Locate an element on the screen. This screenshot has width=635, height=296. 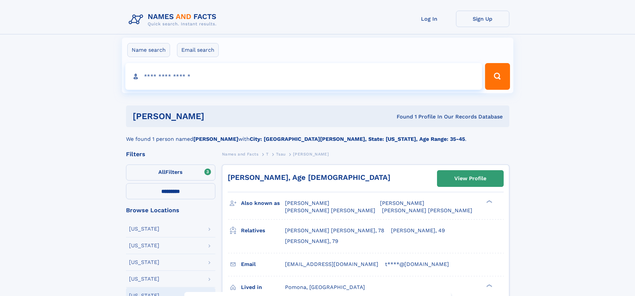
a: T is located at coordinates (268, 154).